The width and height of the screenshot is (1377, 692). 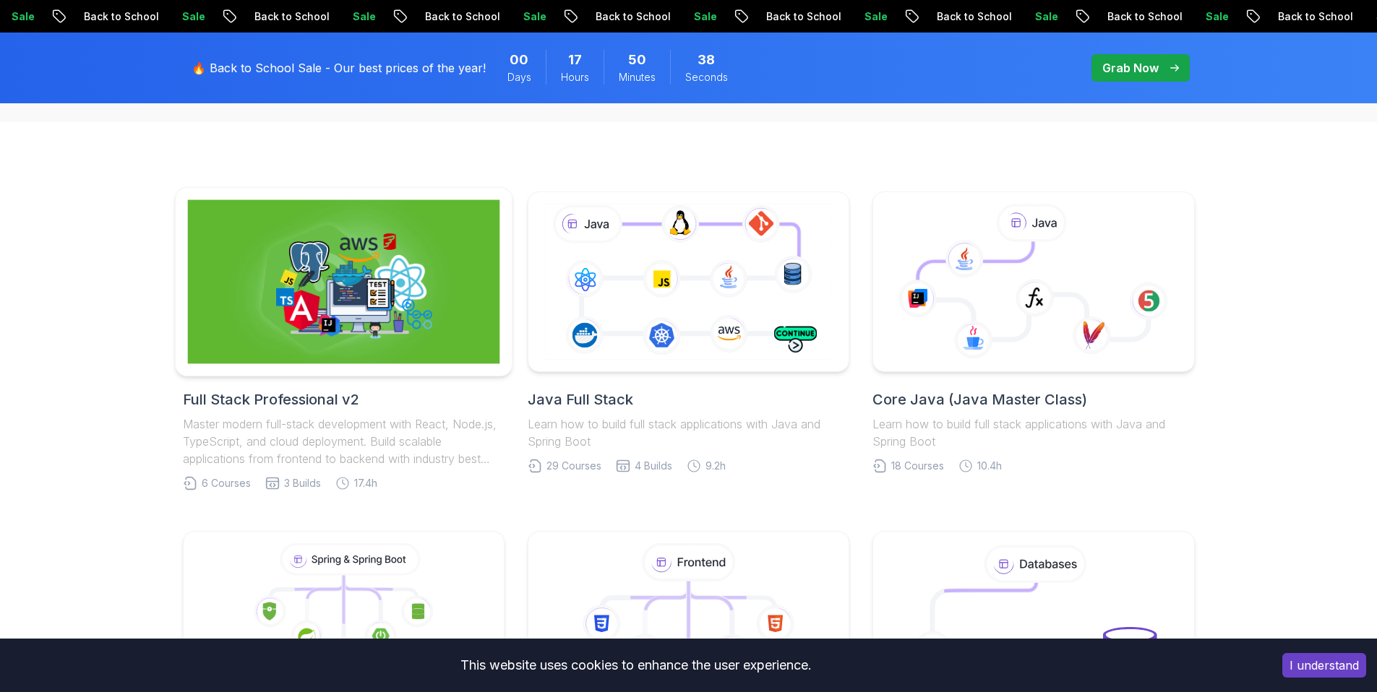 I want to click on span: 10.4h, so click(x=990, y=466).